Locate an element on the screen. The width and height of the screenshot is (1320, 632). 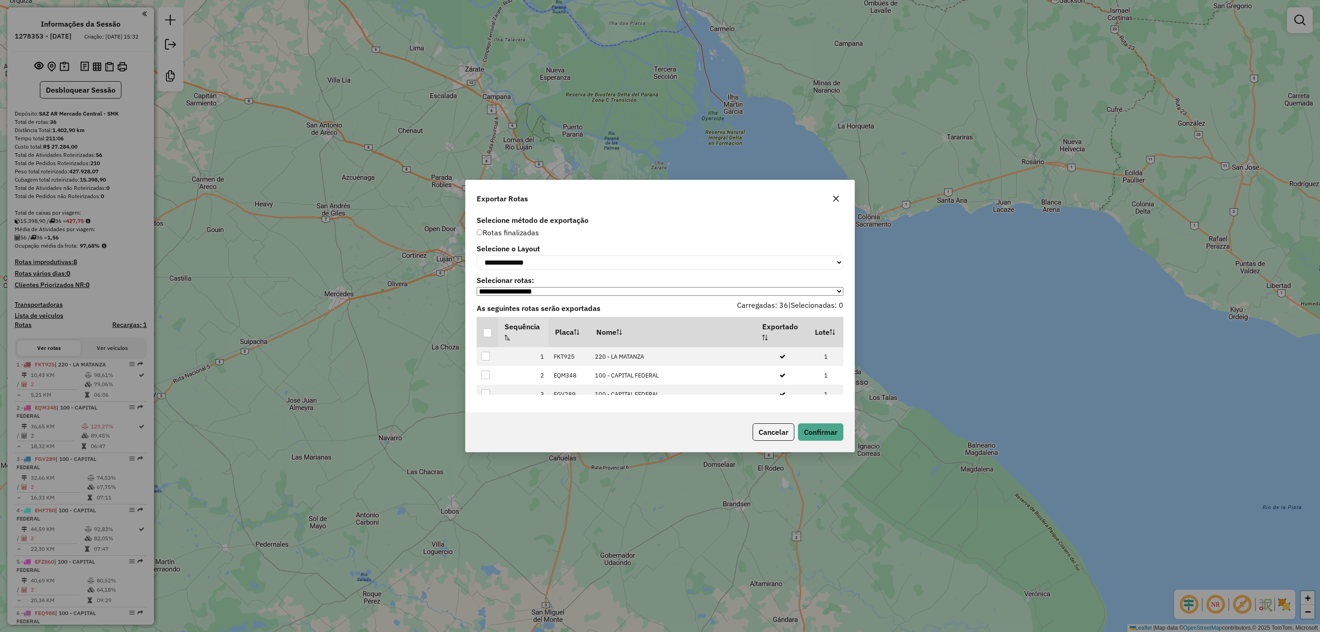
td: FKT925 is located at coordinates (569, 356).